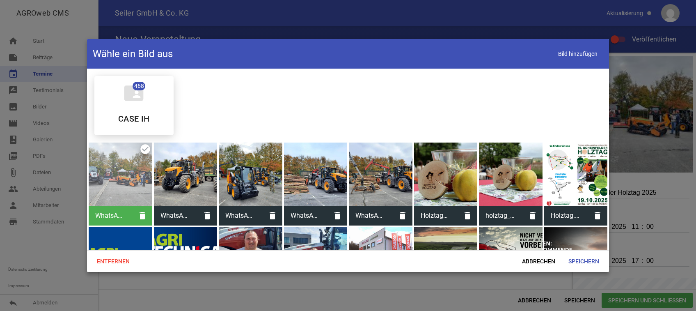  What do you see at coordinates (176, 215) in the screenshot?
I see `span: WhatsApp Image 2025-10-09 at 16.28.57(1).jpeg` at bounding box center [176, 215].